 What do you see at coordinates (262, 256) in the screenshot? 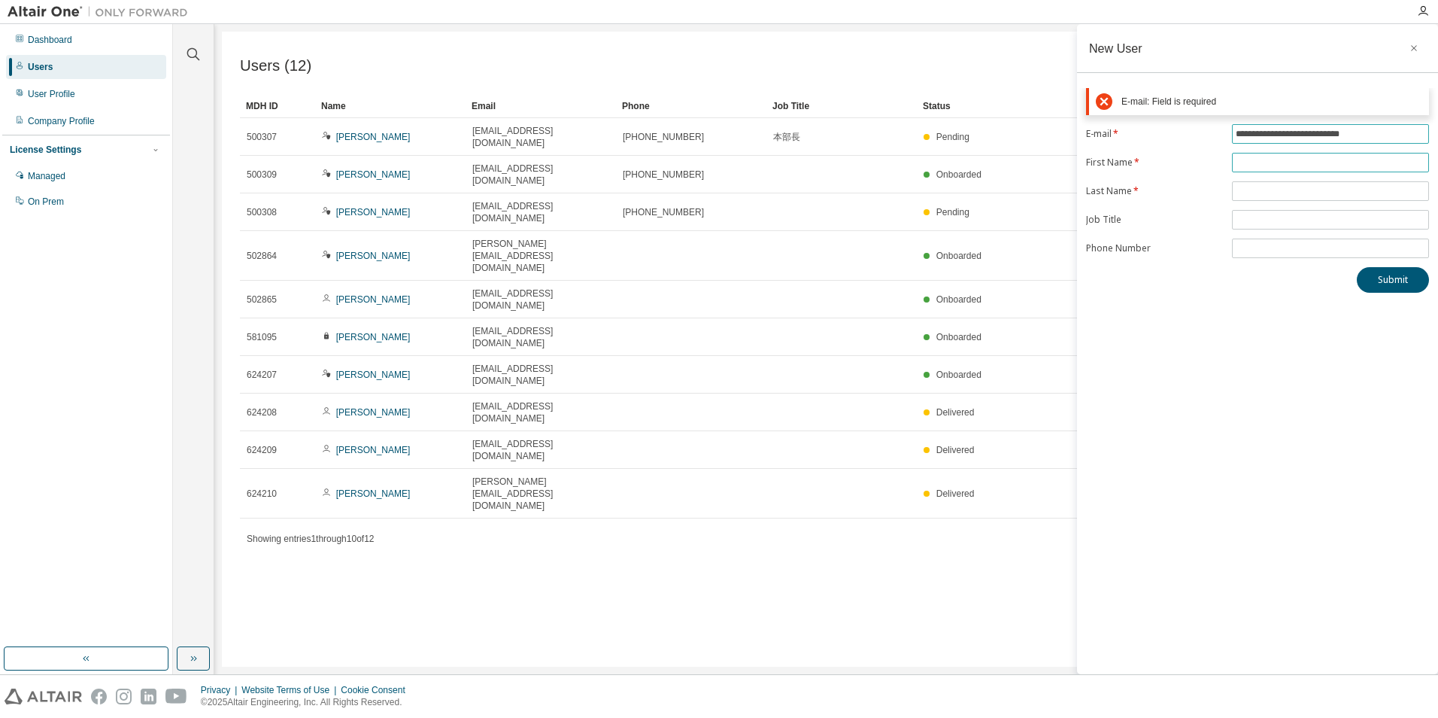
I see `span: 502864` at bounding box center [262, 256].